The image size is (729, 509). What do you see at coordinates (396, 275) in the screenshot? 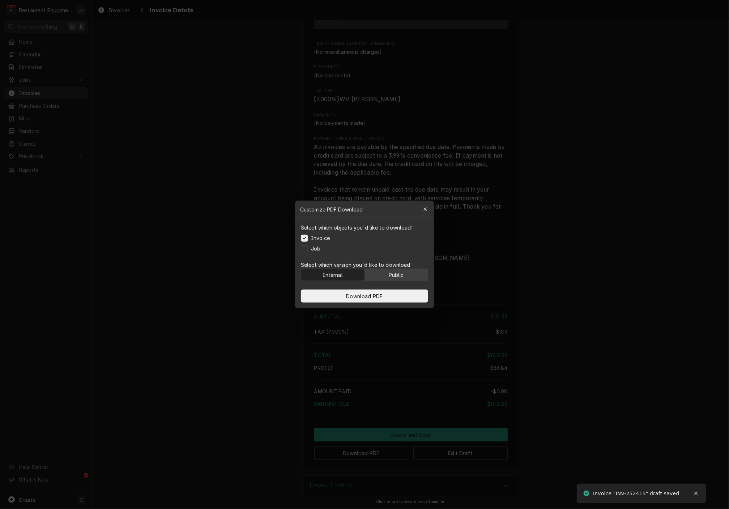
I see `div: Public` at bounding box center [396, 275].